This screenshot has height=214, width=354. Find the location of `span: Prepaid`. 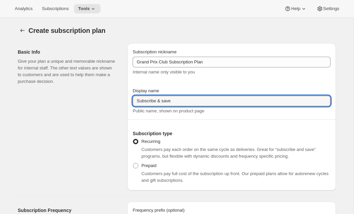

span: Prepaid is located at coordinates (149, 165).